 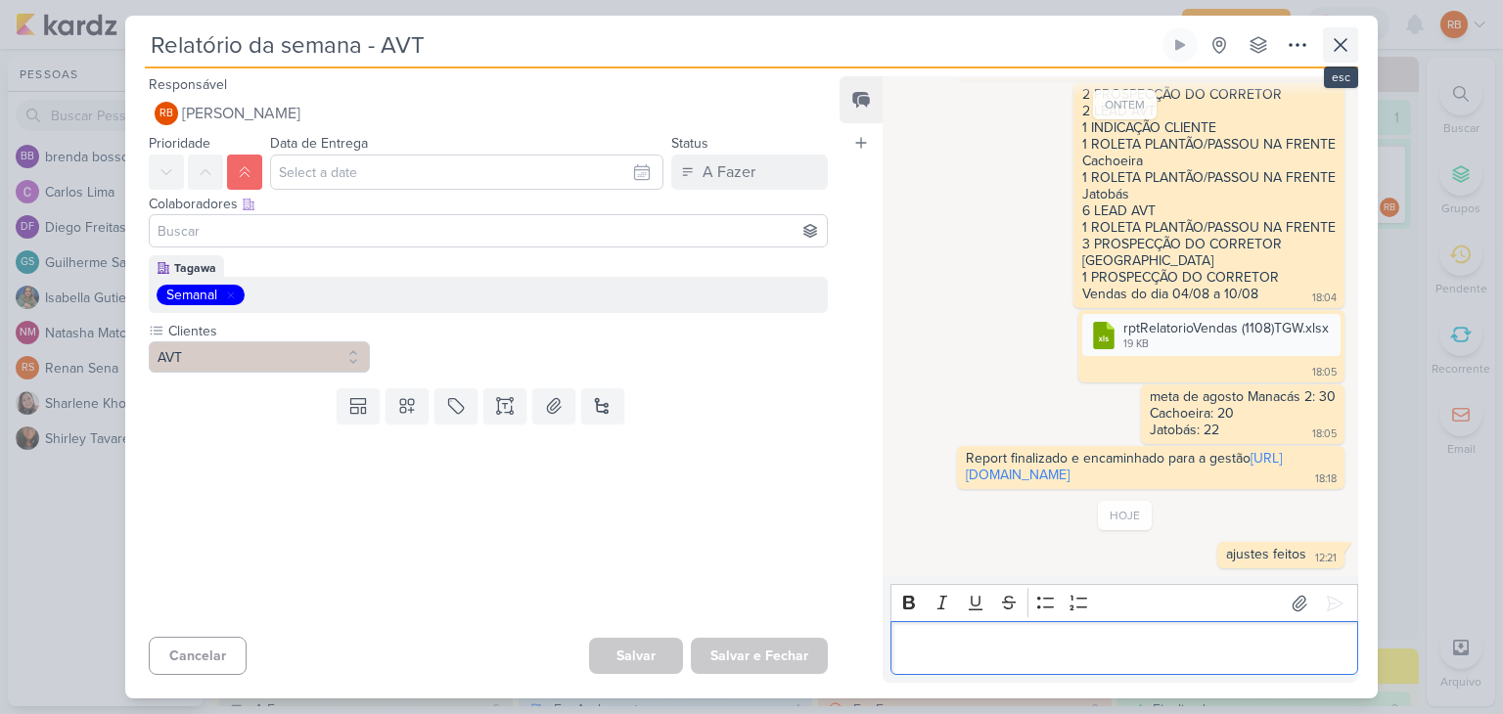 I want to click on div: Editor toolbar, so click(x=1124, y=603).